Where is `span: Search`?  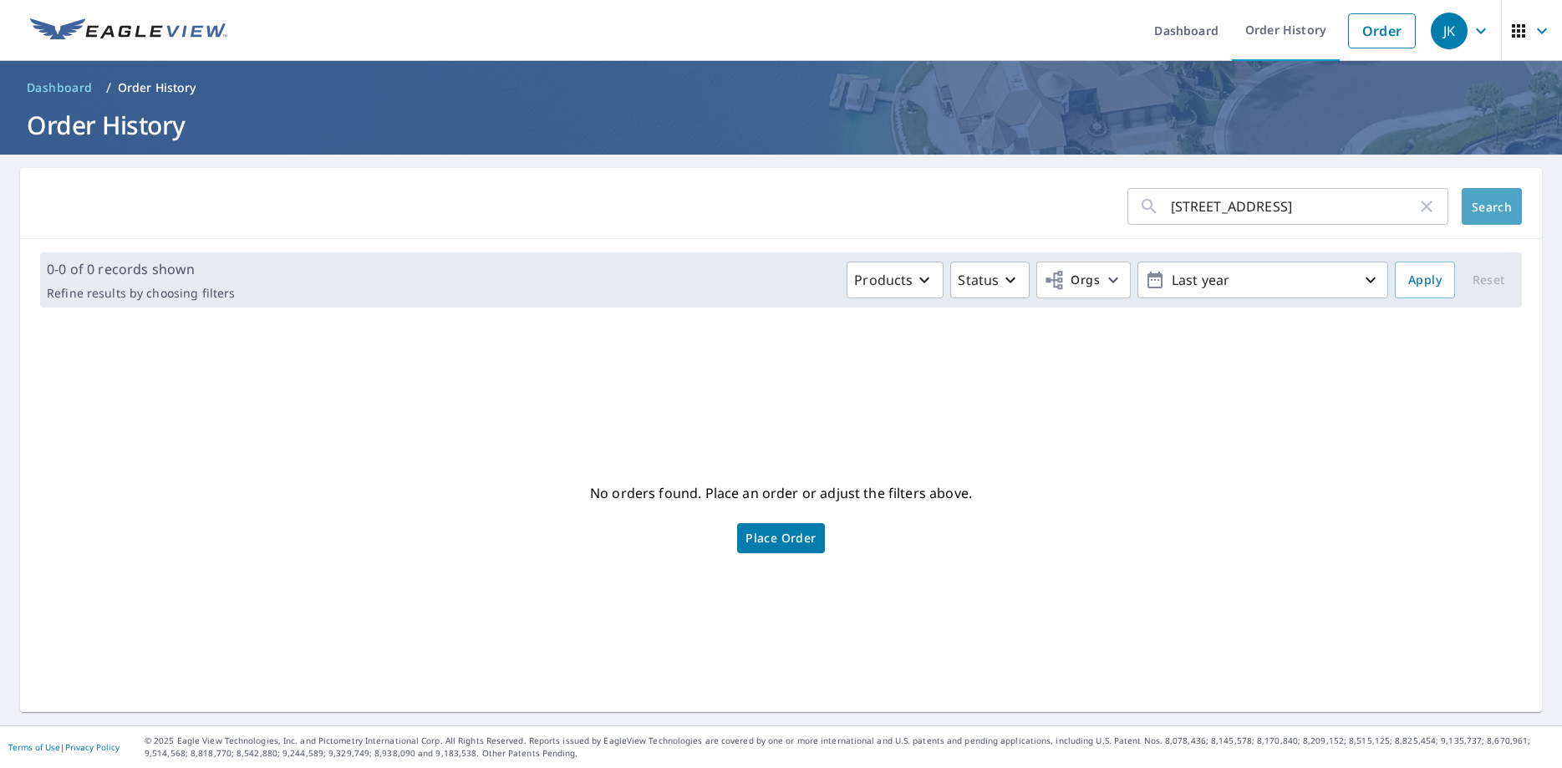
span: Search is located at coordinates (1491, 206).